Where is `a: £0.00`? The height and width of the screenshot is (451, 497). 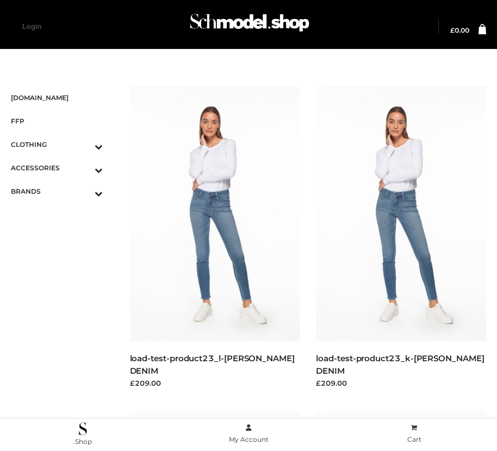 a: £0.00 is located at coordinates (459, 30).